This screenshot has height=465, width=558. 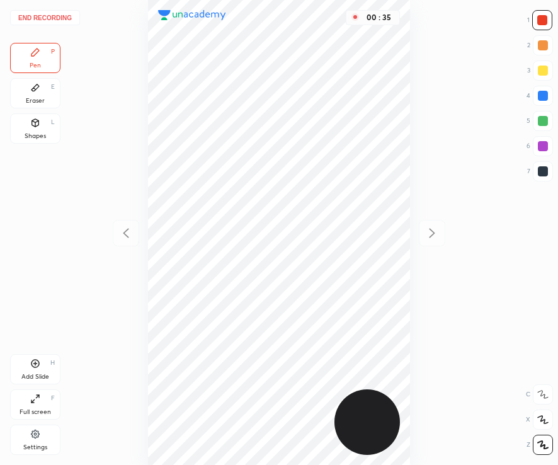 What do you see at coordinates (35, 136) in the screenshot?
I see `div: Shapes` at bounding box center [35, 136].